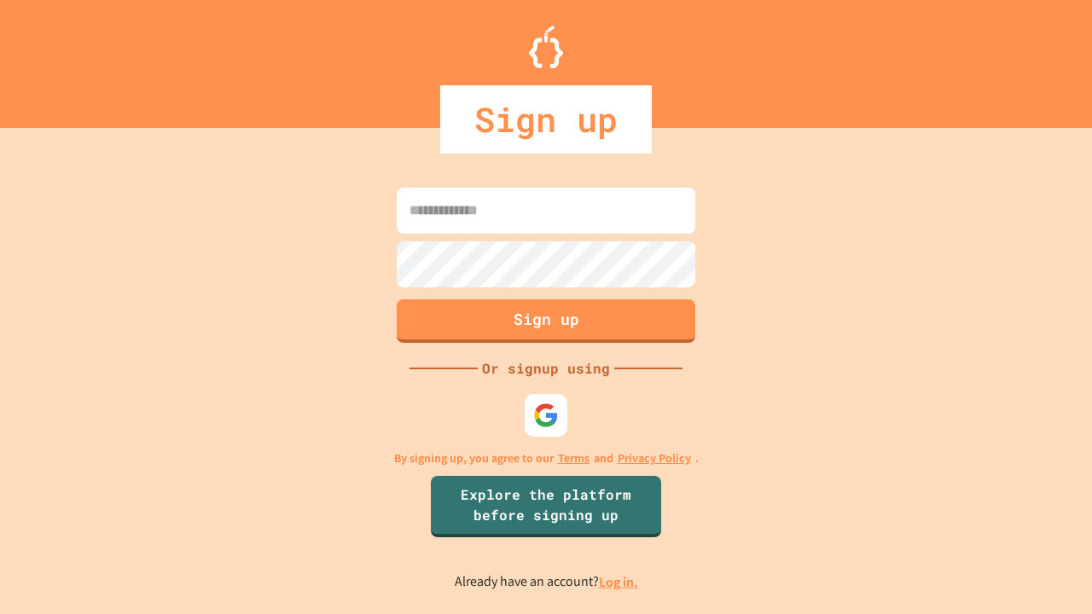 The width and height of the screenshot is (1092, 614). I want to click on a: Terms, so click(573, 458).